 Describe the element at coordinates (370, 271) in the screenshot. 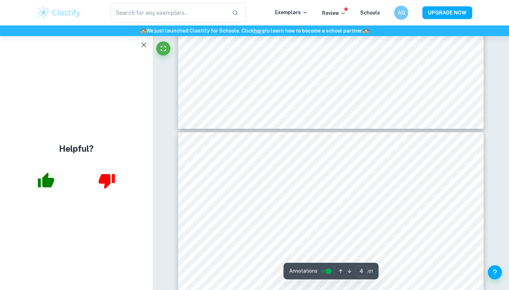

I see `span: / 21` at that location.